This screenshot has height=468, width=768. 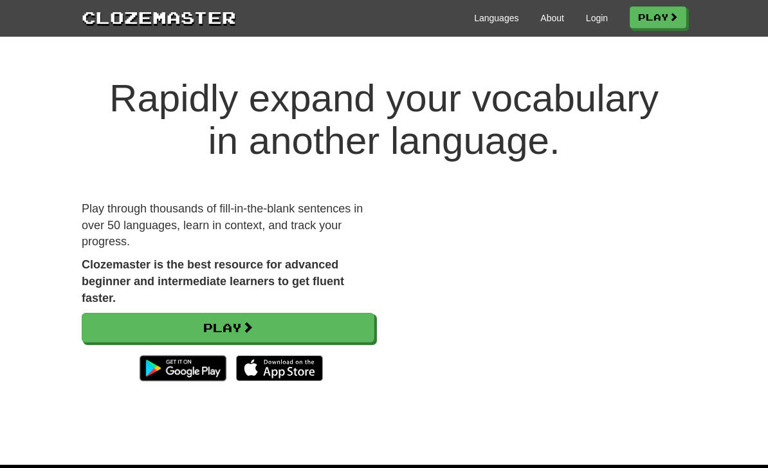 What do you see at coordinates (496, 18) in the screenshot?
I see `a: Languages` at bounding box center [496, 18].